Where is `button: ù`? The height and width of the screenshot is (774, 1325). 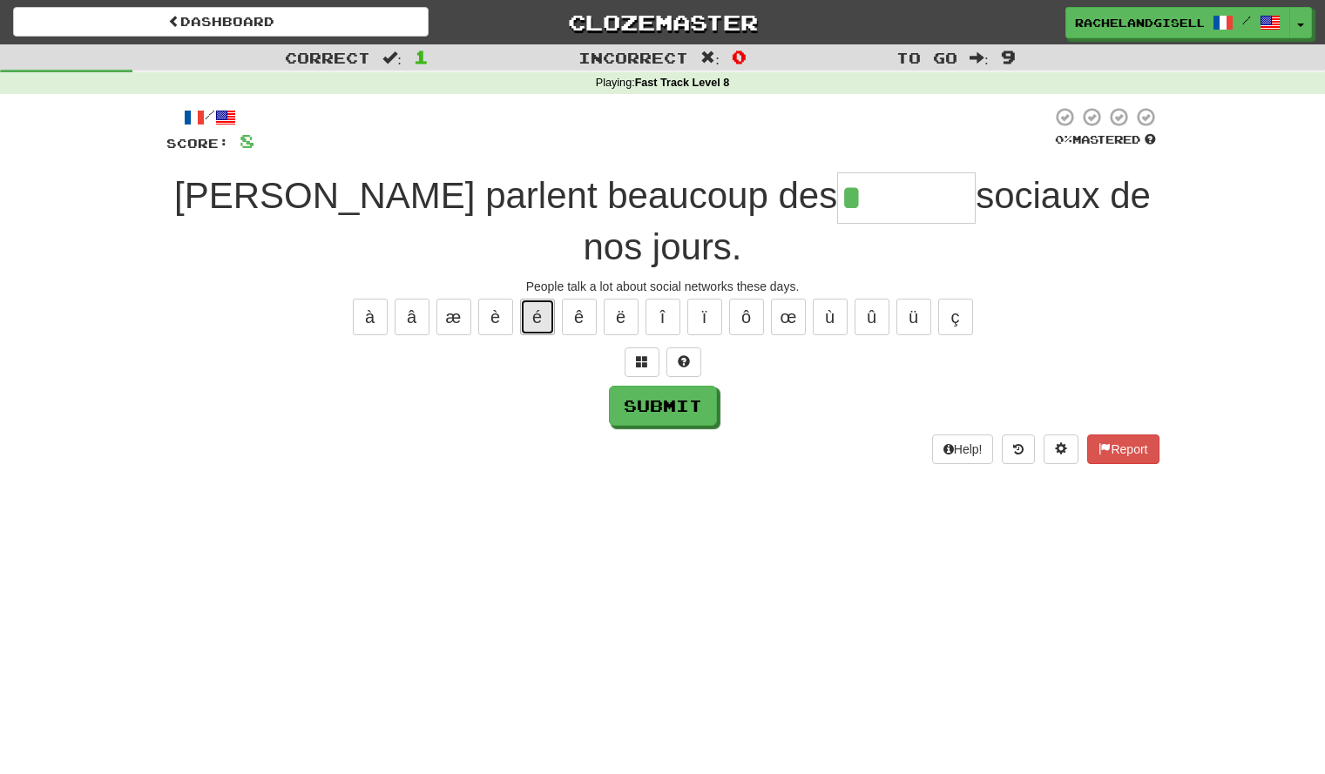
button: ù is located at coordinates (830, 317).